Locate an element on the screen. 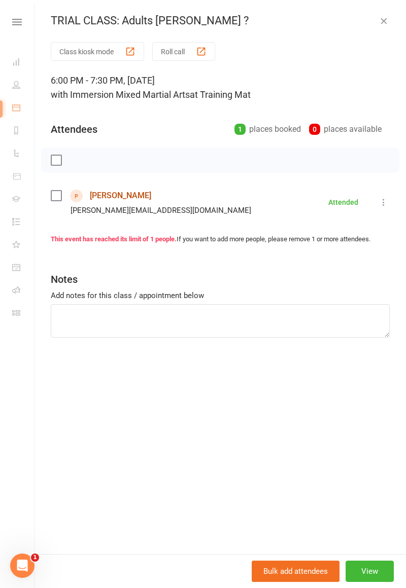 The image size is (406, 588). div: 0 is located at coordinates (314, 129).